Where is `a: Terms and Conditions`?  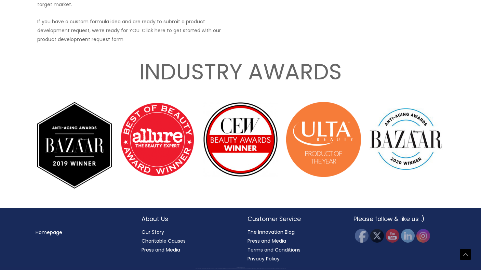 a: Terms and Conditions is located at coordinates (274, 250).